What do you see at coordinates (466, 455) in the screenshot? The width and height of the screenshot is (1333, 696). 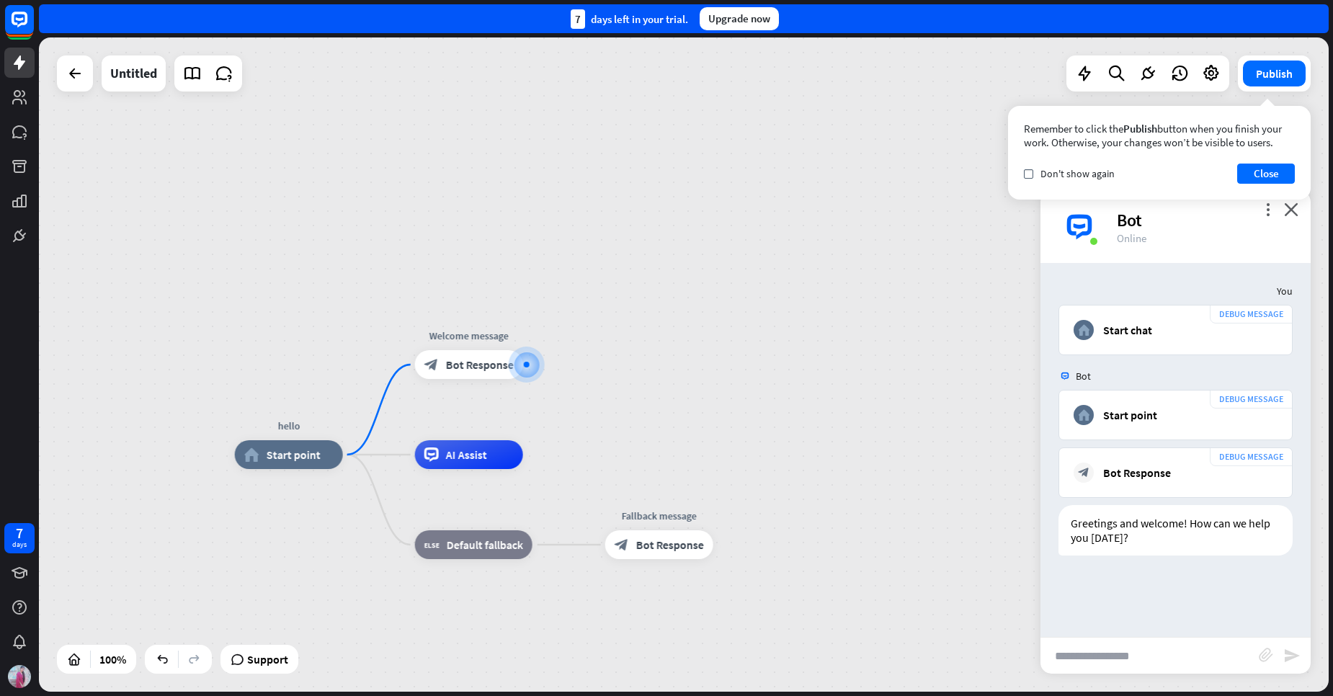 I see `span: AI Assist` at bounding box center [466, 455].